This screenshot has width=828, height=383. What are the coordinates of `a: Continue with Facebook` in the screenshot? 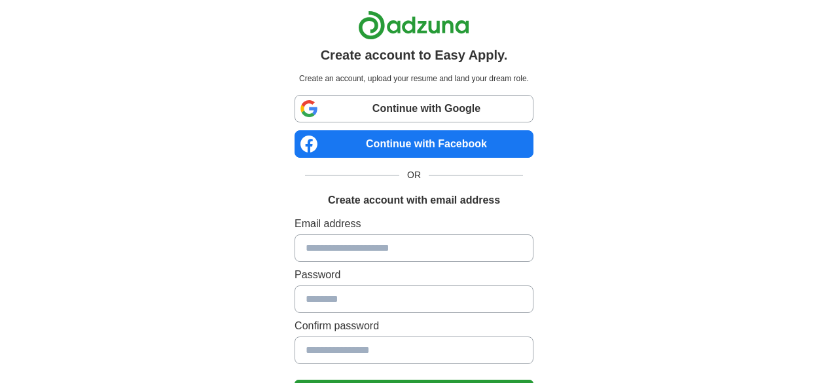 It's located at (413, 144).